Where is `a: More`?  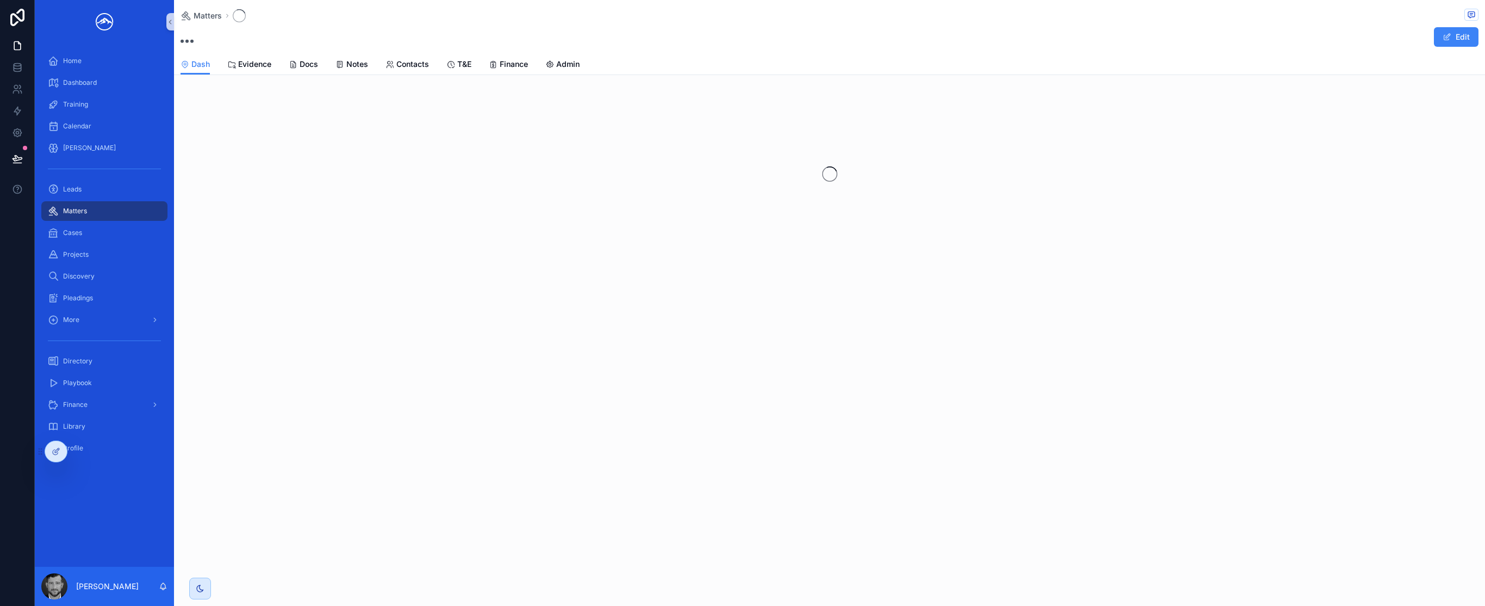
a: More is located at coordinates (104, 320).